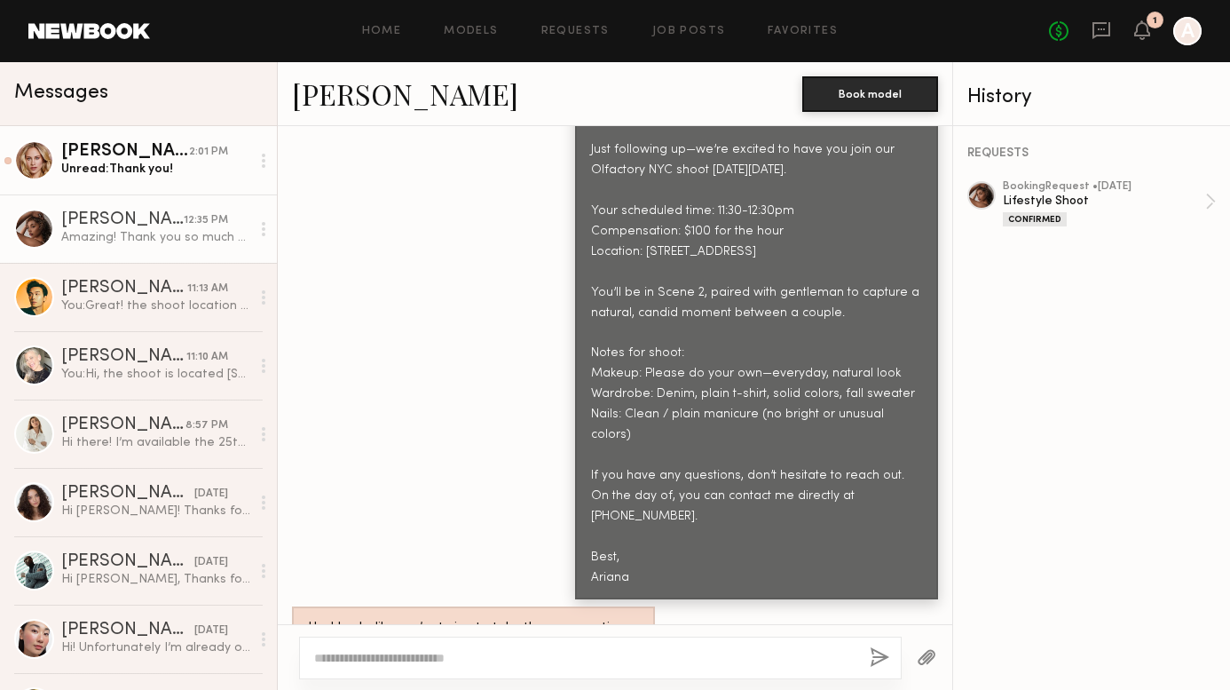  Describe the element at coordinates (382, 31) in the screenshot. I see `a: Home` at that location.